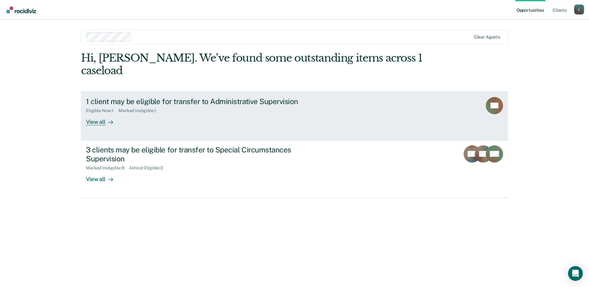 This screenshot has width=589, height=287. Describe the element at coordinates (194, 154) in the screenshot. I see `div: 3 clients may be eligible for transfer to Special Circumstances Supervision` at that location.